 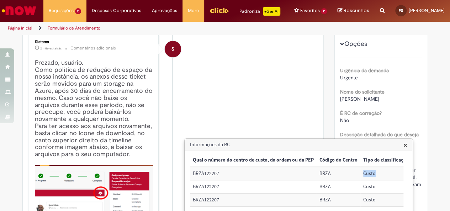 What do you see at coordinates (150, 28) in the screenshot?
I see `ul: Trilhas de página` at bounding box center [150, 28].